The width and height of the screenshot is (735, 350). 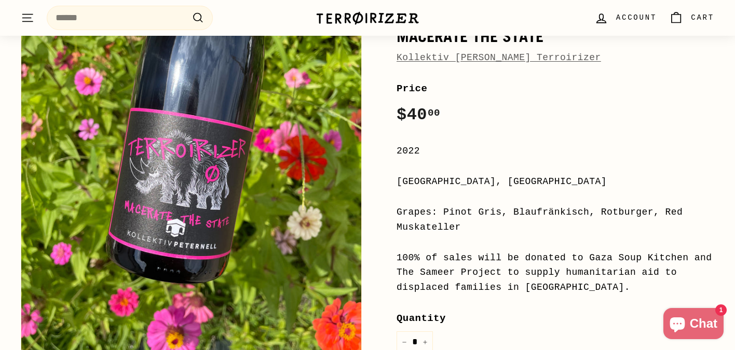 What do you see at coordinates (556, 151) in the screenshot?
I see `div: 2022` at bounding box center [556, 151].